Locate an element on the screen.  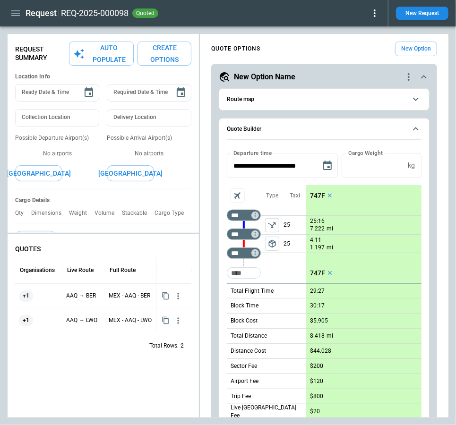
p: Qty is located at coordinates (23, 213).